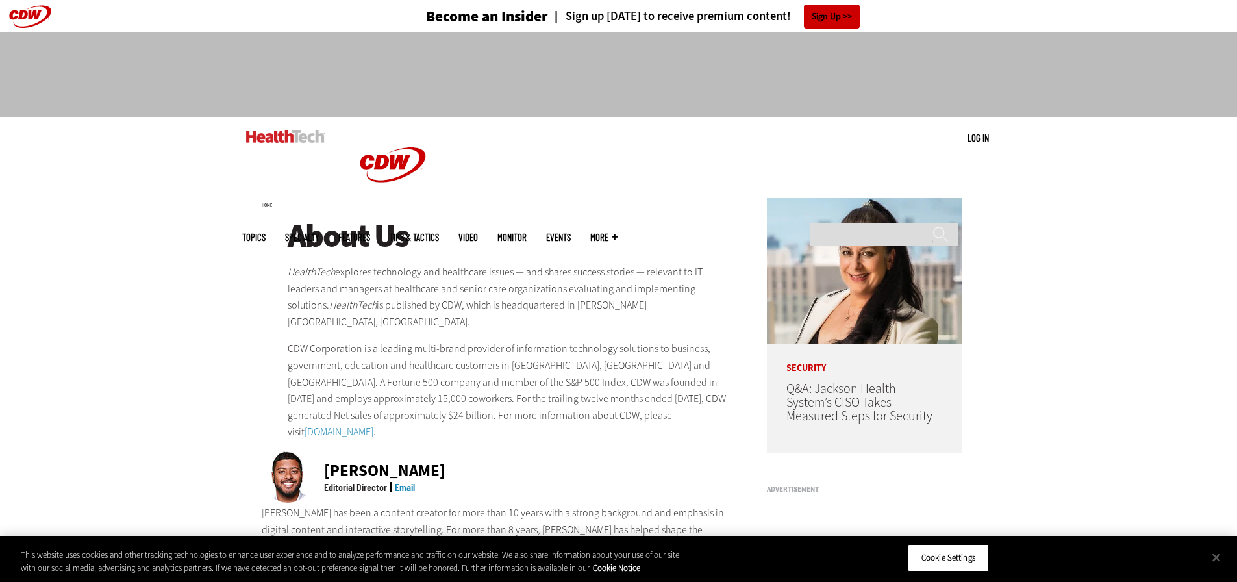 Image resolution: width=1237 pixels, height=582 pixels. What do you see at coordinates (510, 390) in the screenshot?
I see `p: CDW Corporation is a leading multi-brand provider of information technology solutions to business...` at bounding box center [510, 390].